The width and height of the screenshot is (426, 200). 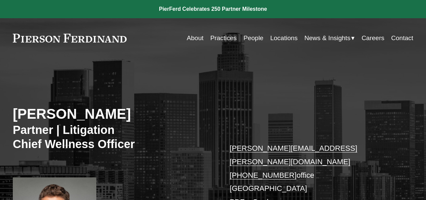 I want to click on span: News & Insights, so click(x=327, y=38).